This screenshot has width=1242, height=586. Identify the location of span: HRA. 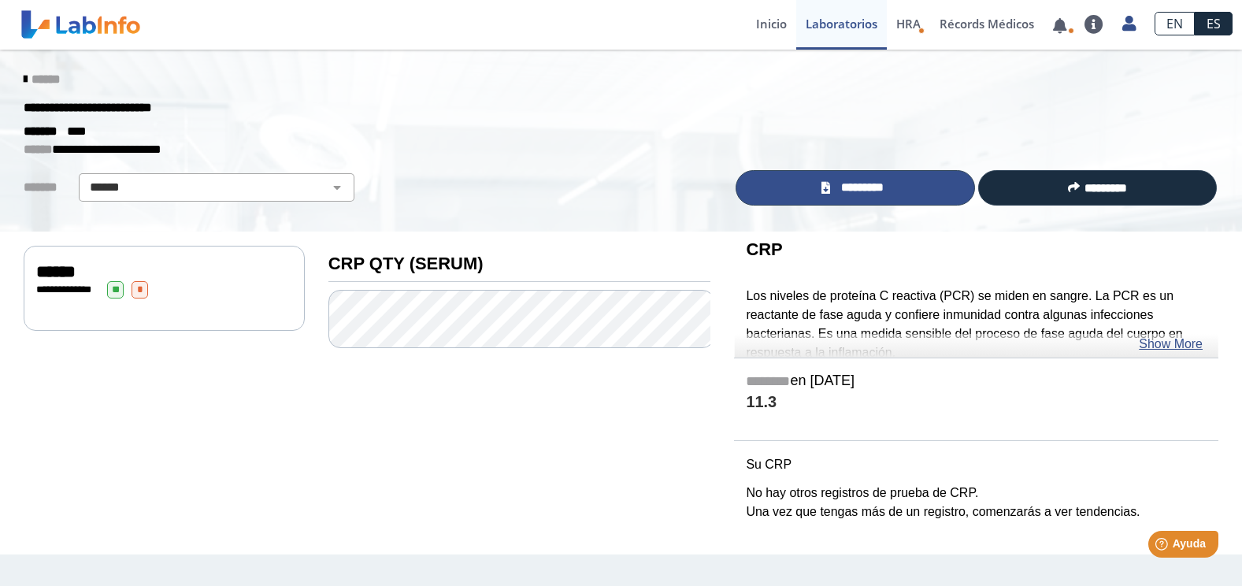
(908, 24).